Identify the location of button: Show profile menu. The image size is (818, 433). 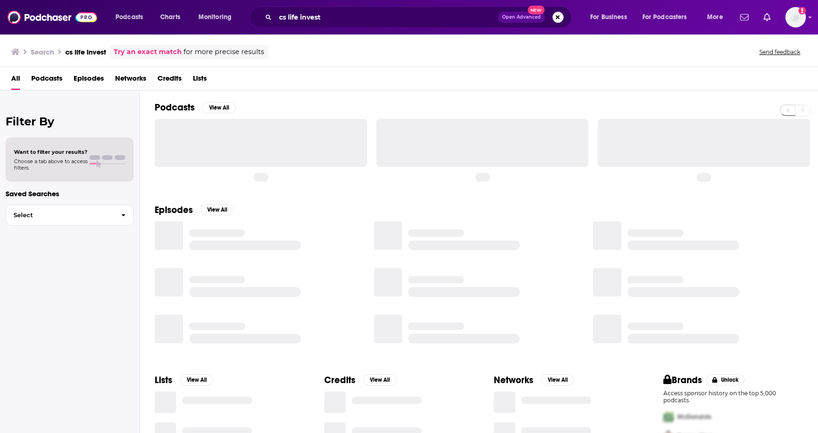
(796, 17).